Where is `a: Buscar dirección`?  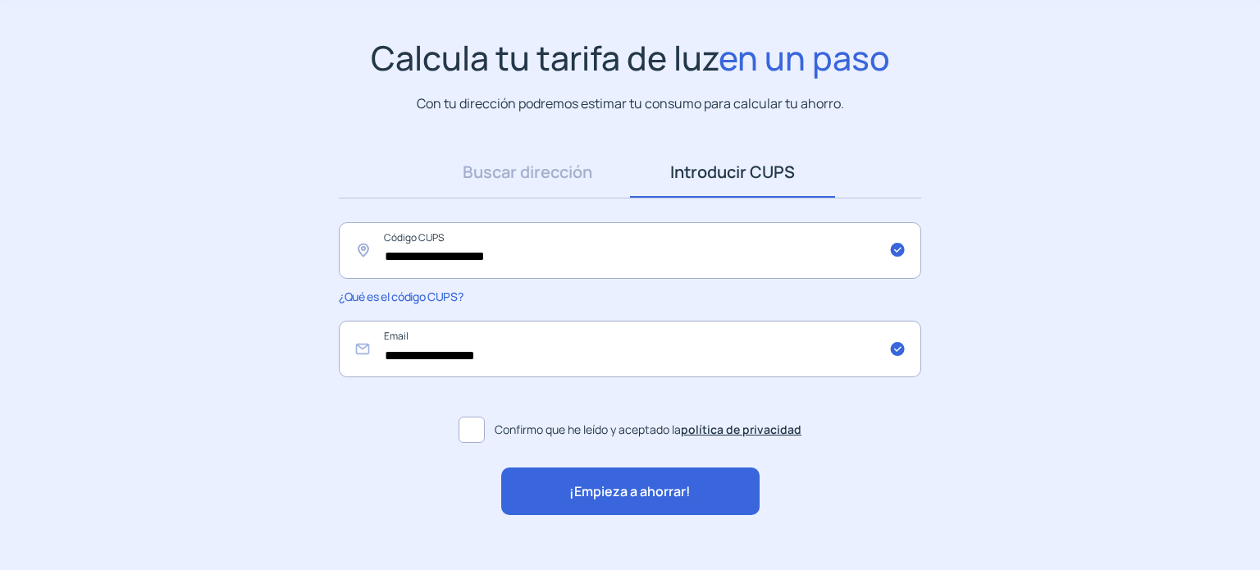 a: Buscar dirección is located at coordinates (527, 172).